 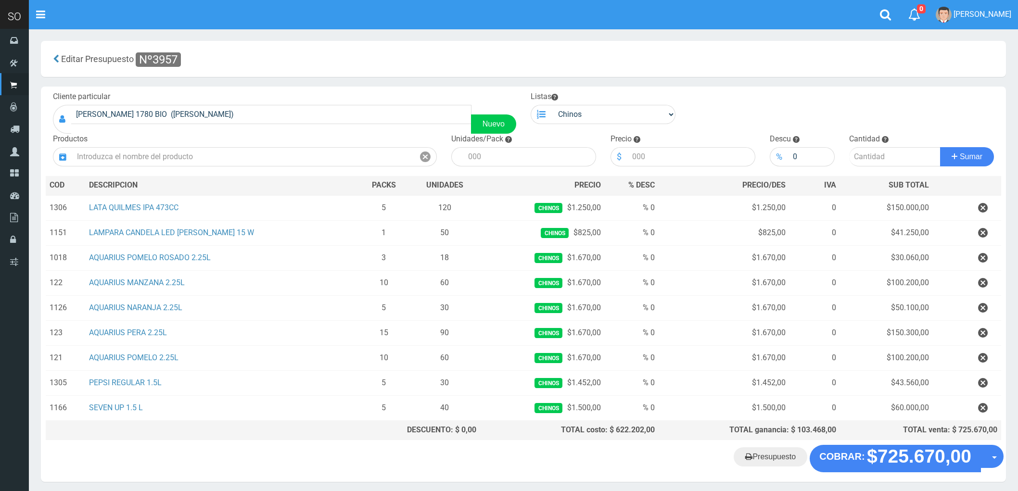 I want to click on div: TOTAL costo: $ 622.202,00, so click(x=569, y=430).